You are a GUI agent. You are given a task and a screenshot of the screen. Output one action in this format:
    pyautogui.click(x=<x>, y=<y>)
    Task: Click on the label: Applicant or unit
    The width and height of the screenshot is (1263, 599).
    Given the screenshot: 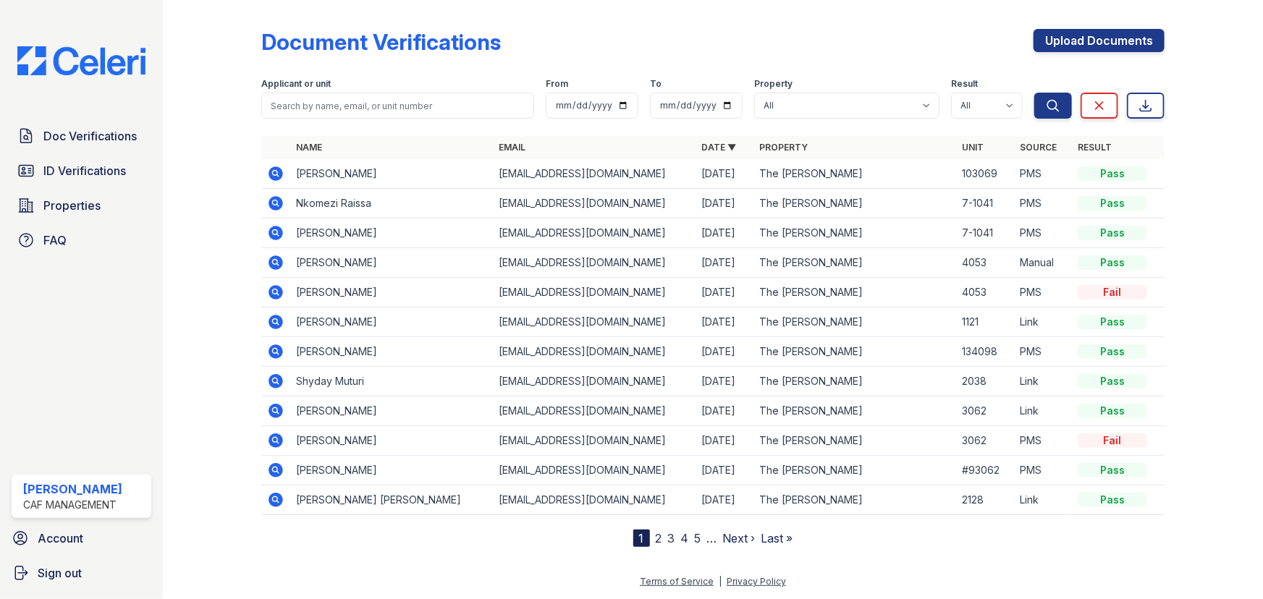 What is the action you would take?
    pyautogui.click(x=296, y=84)
    